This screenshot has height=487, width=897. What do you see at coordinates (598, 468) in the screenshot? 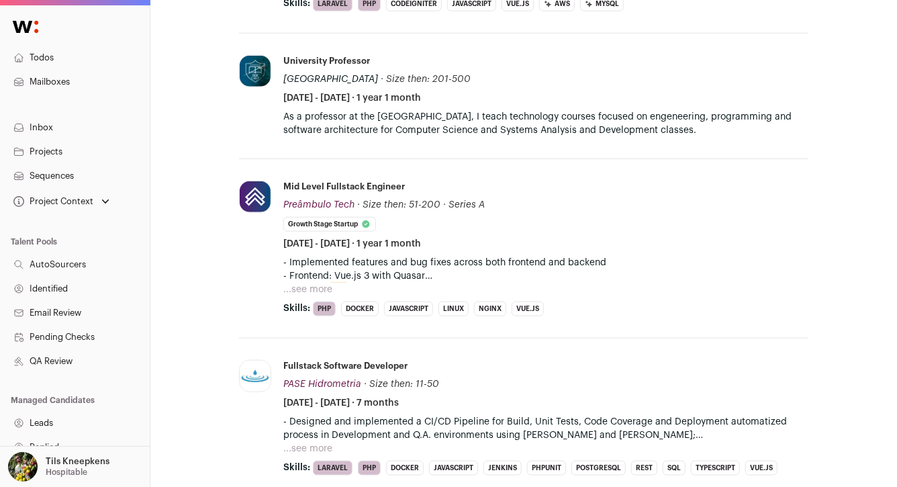
I see `li: PostgreSQL` at bounding box center [598, 468].